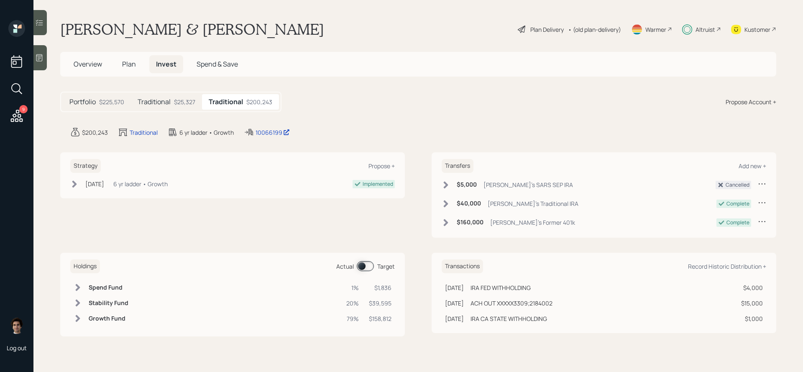  I want to click on div: $15,000, so click(752, 303).